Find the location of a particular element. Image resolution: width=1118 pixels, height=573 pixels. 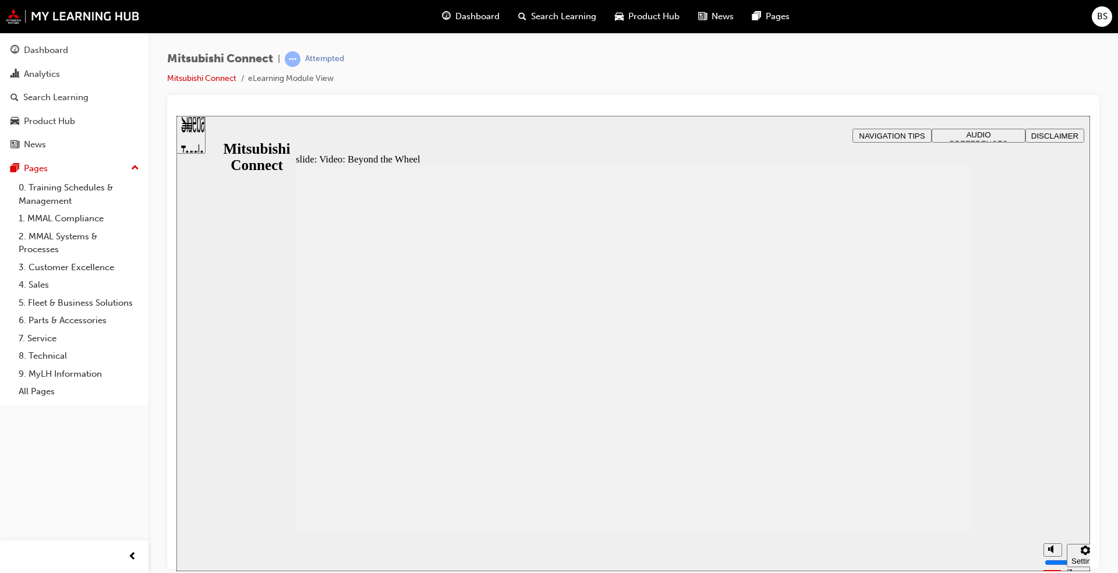

span: News is located at coordinates (723, 16).